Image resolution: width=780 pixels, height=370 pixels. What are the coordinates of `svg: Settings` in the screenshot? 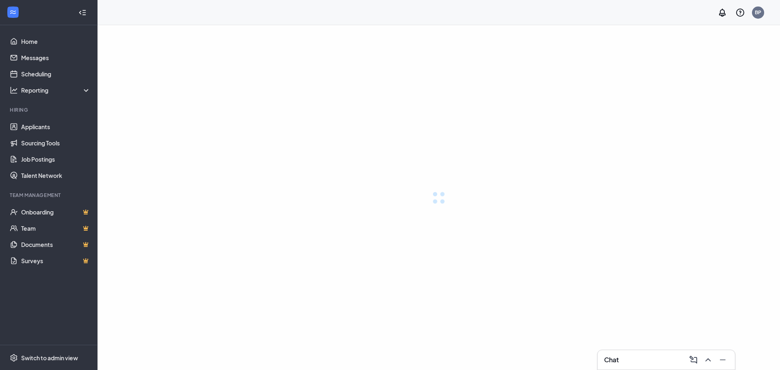 It's located at (14, 358).